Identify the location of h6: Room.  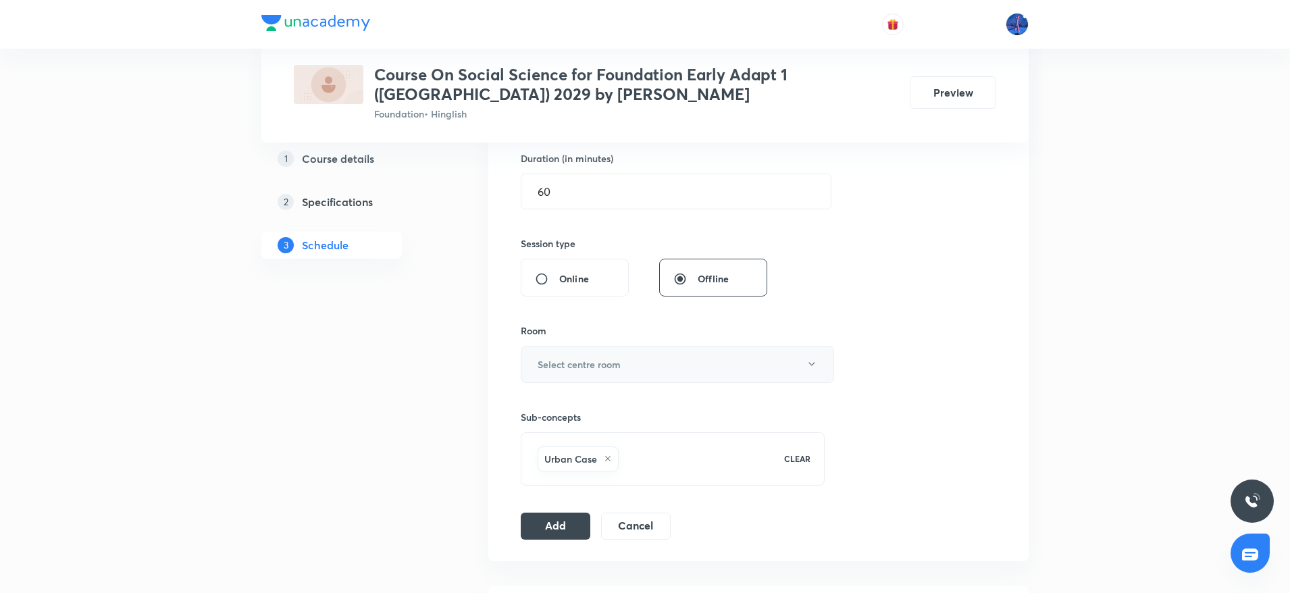
(534, 330).